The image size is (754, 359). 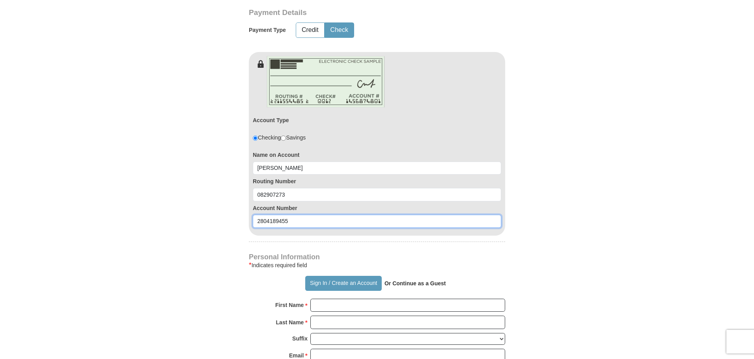 I want to click on strong: First Name, so click(x=290, y=305).